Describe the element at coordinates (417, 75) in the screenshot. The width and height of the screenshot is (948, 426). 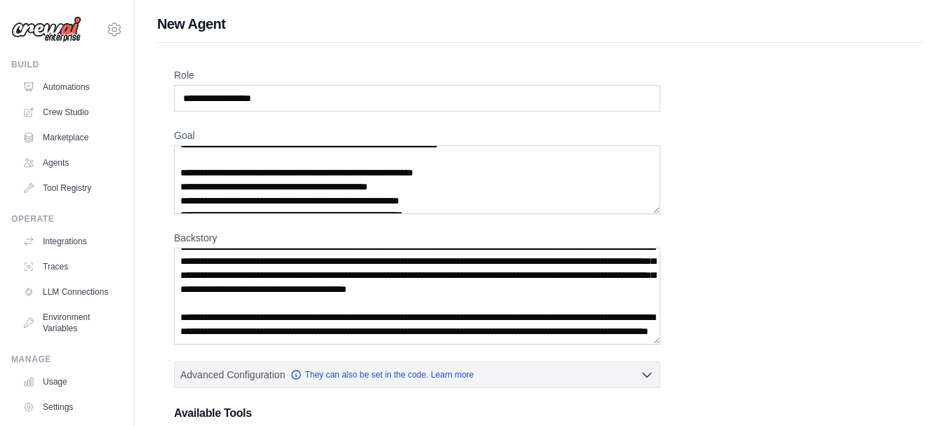
I see `label: Role` at that location.